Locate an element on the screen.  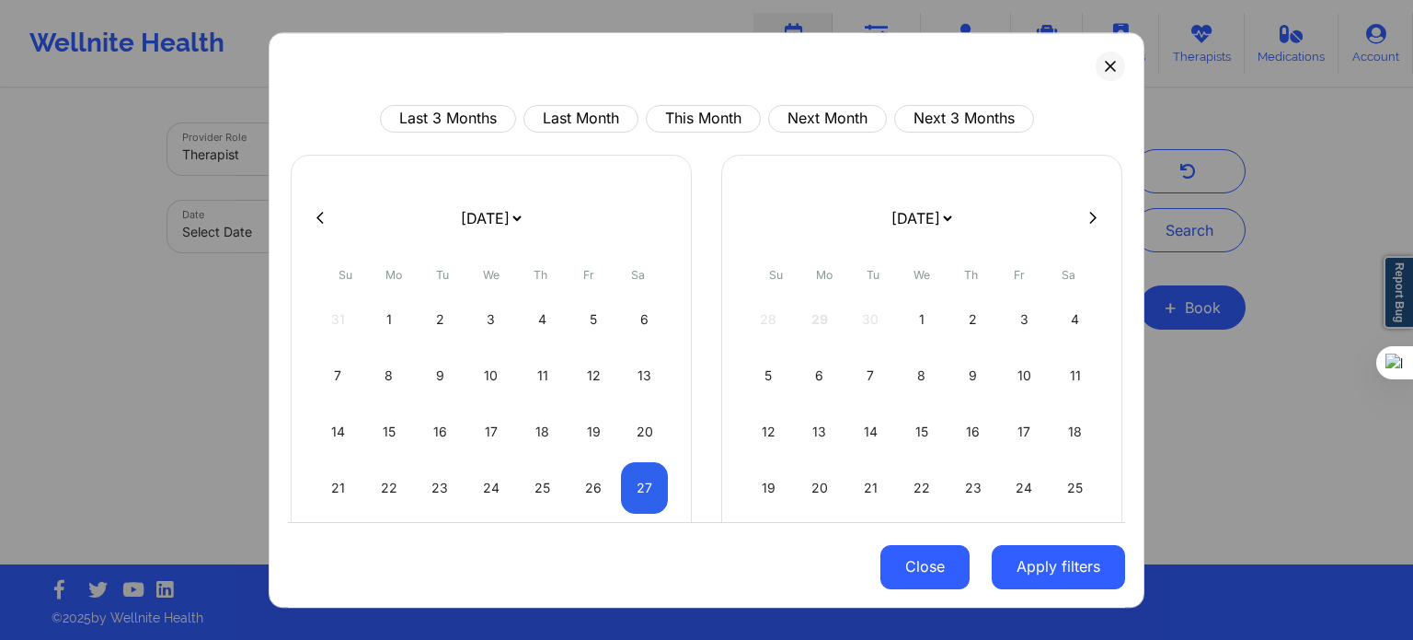
div: Fri Sep 05 2025 is located at coordinates (594, 319).